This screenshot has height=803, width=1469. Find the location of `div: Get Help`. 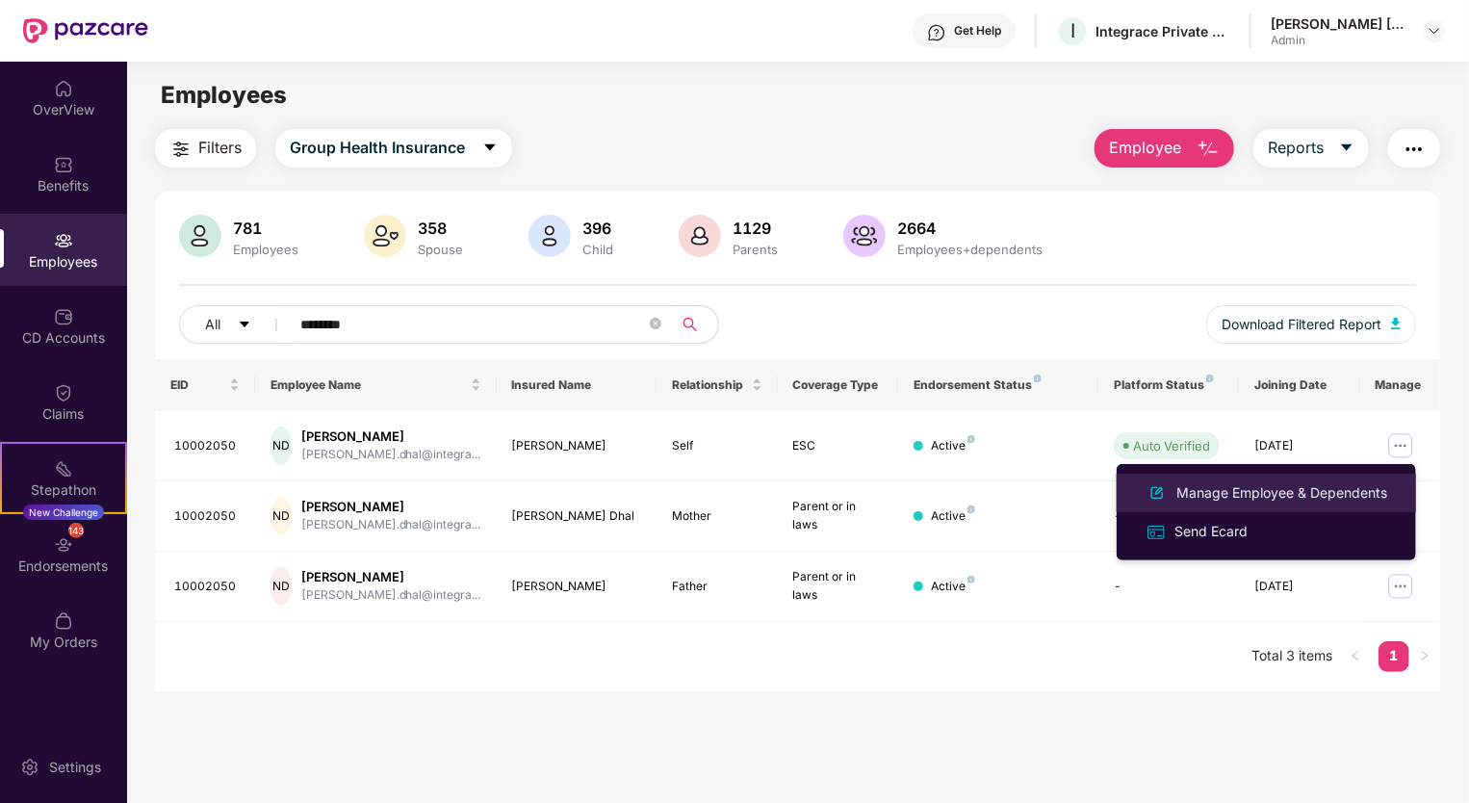

div: Get Help is located at coordinates (977, 31).